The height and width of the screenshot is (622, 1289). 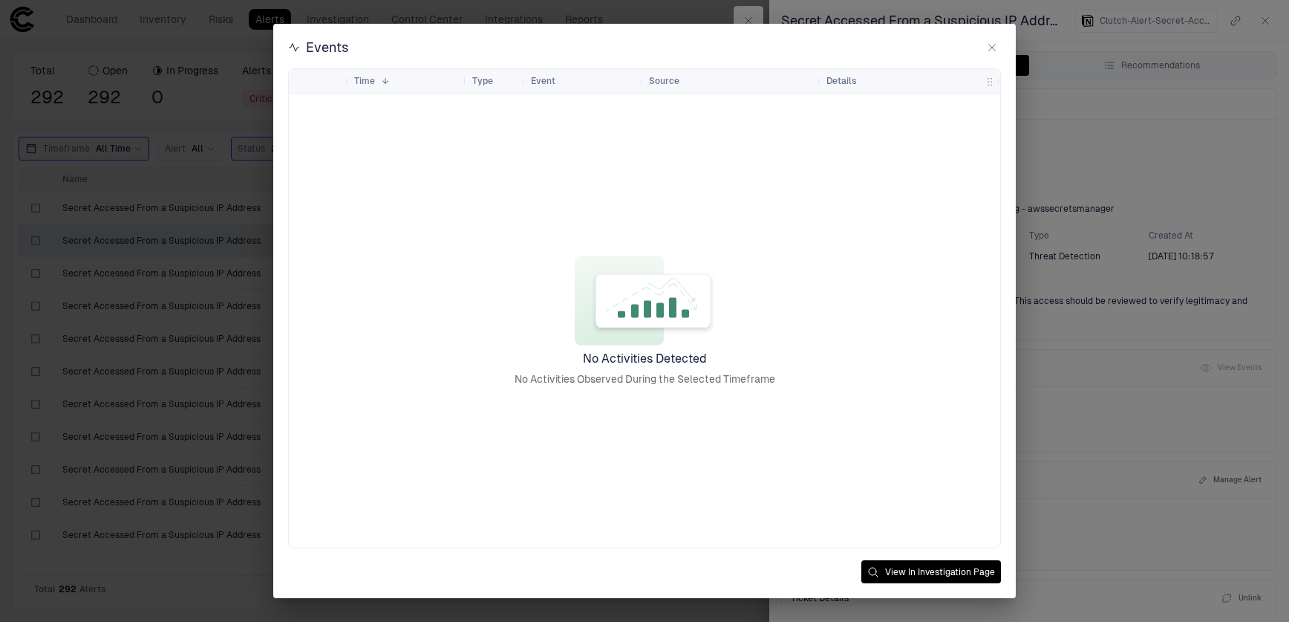 What do you see at coordinates (365, 81) in the screenshot?
I see `span: Time` at bounding box center [365, 81].